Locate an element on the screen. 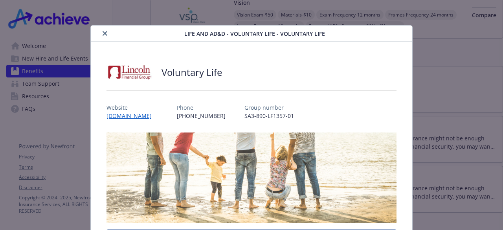 The image size is (503, 230). p: SA3-890-LF1357-01 is located at coordinates (269, 116).